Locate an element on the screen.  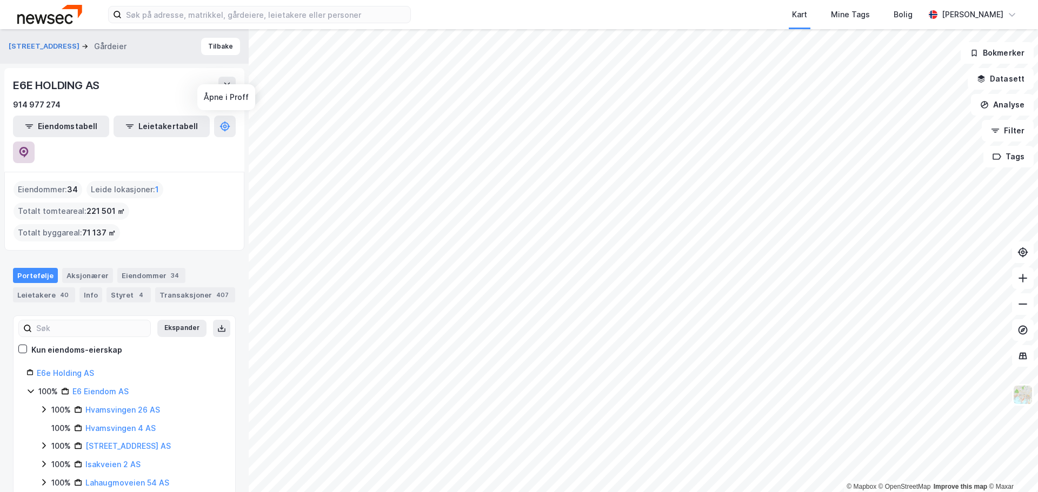
a: OpenStreetMap is located at coordinates (904, 487).